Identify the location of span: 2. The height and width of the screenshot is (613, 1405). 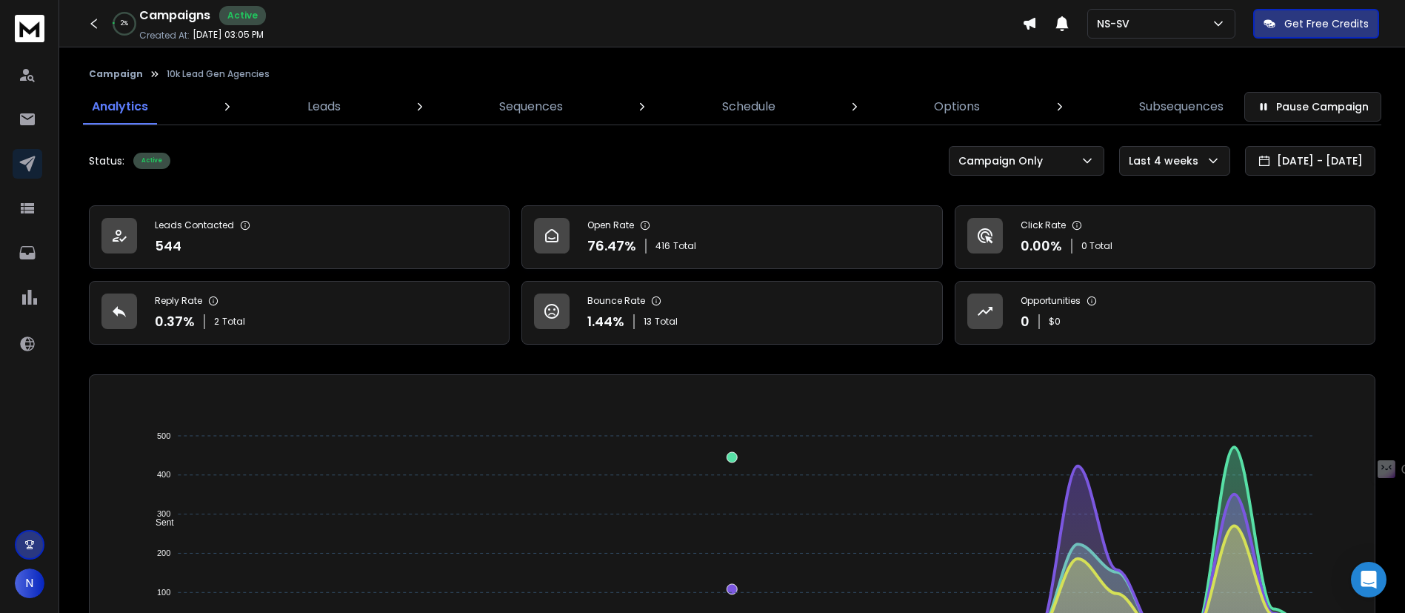
(216, 321).